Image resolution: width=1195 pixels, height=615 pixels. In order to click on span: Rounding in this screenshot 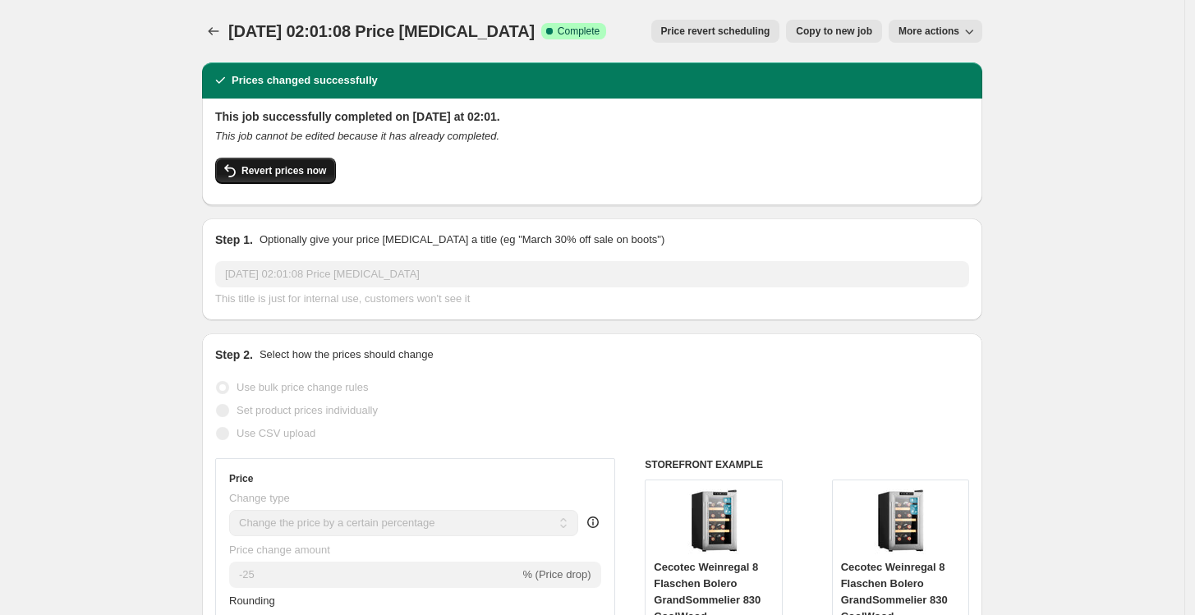, I will do `click(252, 600)`.